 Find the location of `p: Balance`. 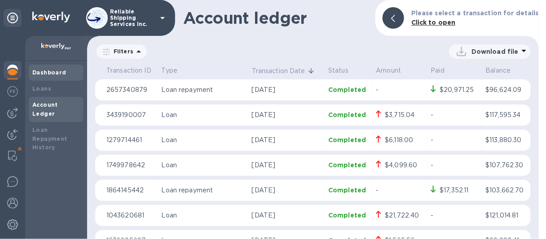

p: Balance is located at coordinates (507, 71).